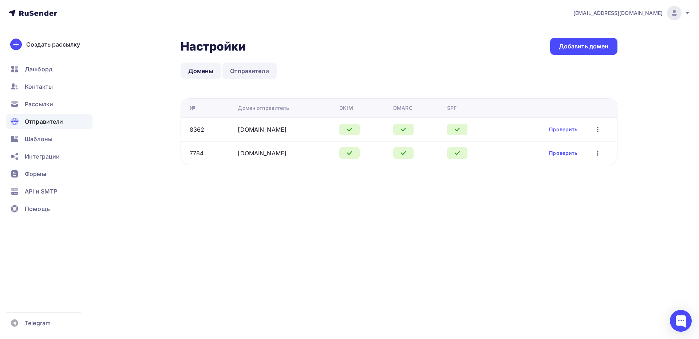 This screenshot has width=699, height=339. I want to click on div: Создать рассылку, so click(53, 44).